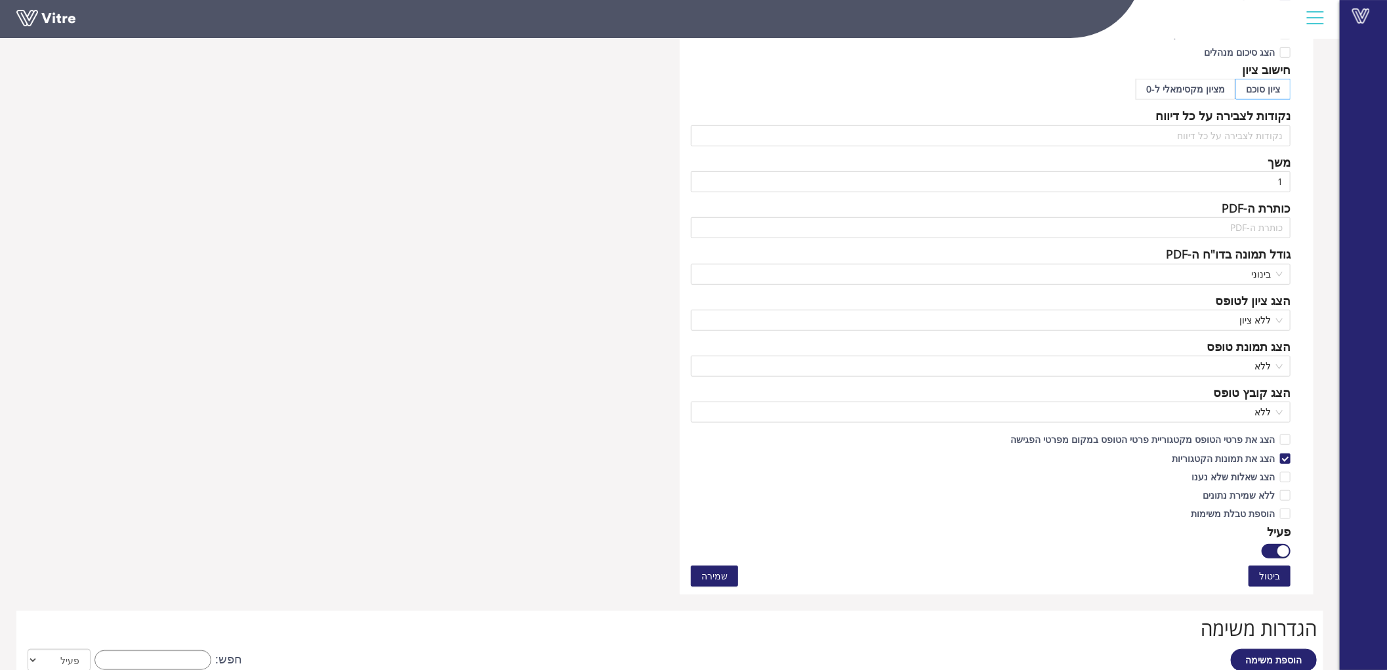 The image size is (1387, 670). What do you see at coordinates (1248, 346) in the screenshot?
I see `div: הצג תמונת טופס` at bounding box center [1248, 346].